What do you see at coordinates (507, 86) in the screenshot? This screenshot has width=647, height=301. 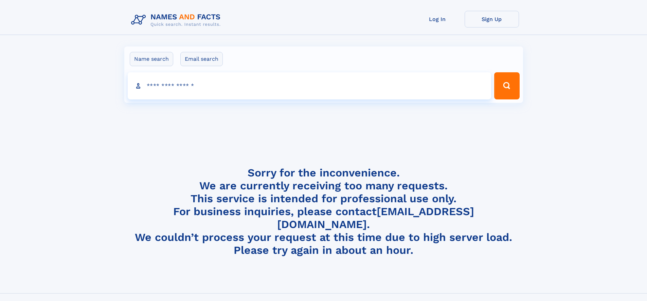 I see `button: Search Button` at bounding box center [507, 86].